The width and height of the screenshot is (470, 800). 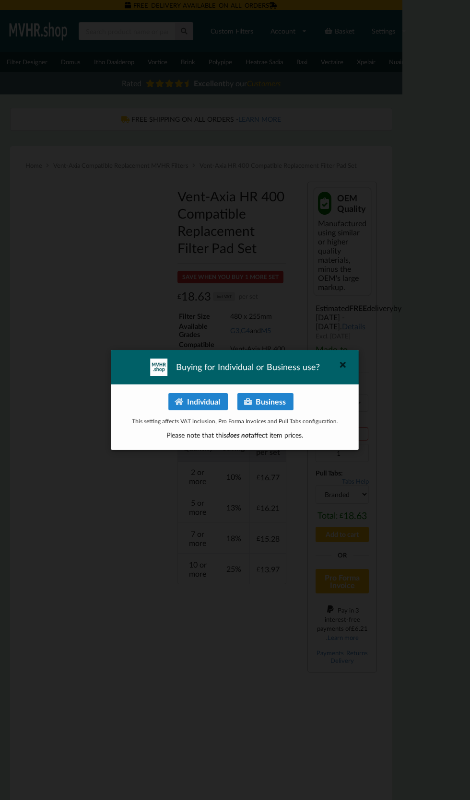 What do you see at coordinates (248, 367) in the screenshot?
I see `span: Buying for Individual or Business use?` at bounding box center [248, 367].